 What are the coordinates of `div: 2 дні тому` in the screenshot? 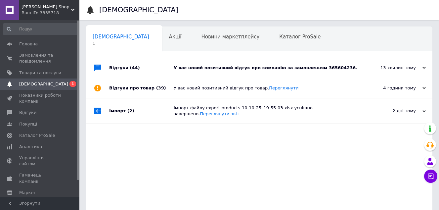 It's located at (393, 111).